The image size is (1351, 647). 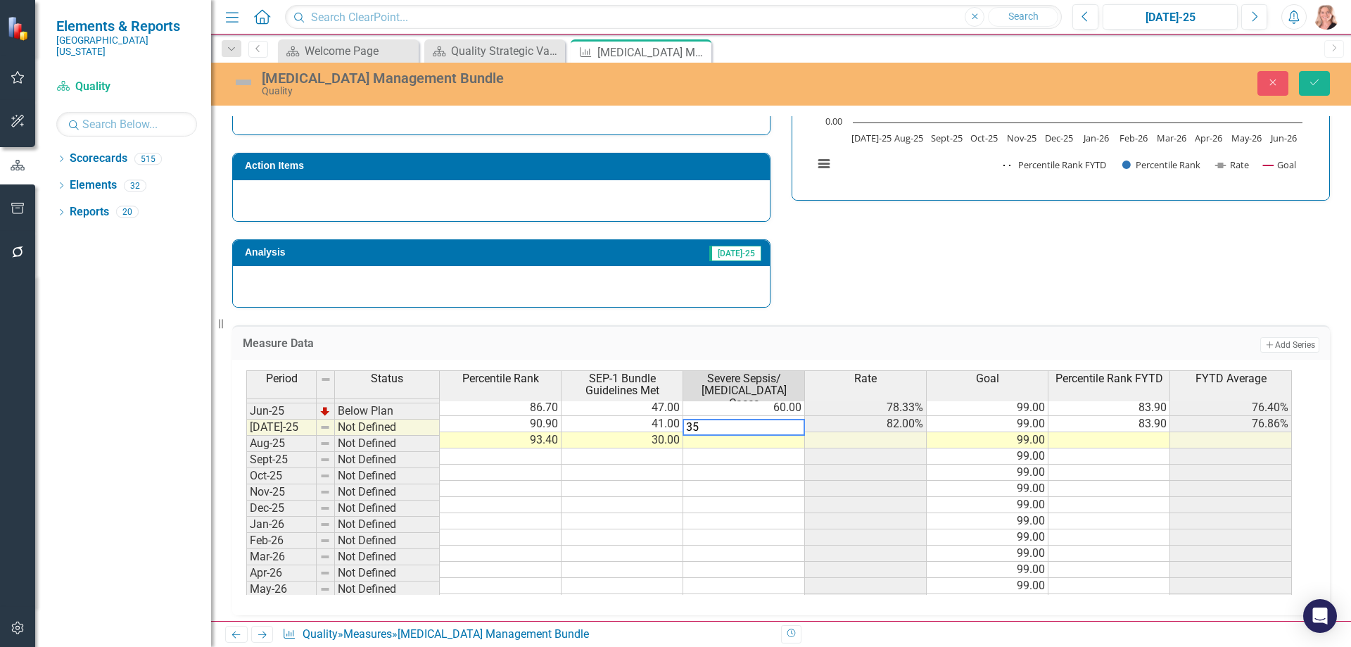 What do you see at coordinates (834, 121) in the screenshot?
I see `text: 0.00` at bounding box center [834, 121].